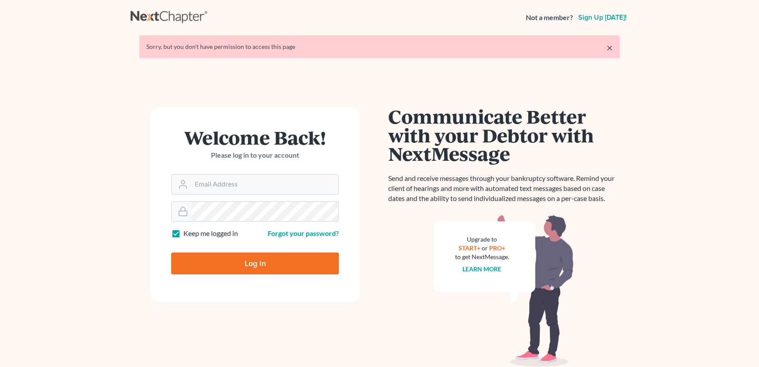 The image size is (759, 367). Describe the element at coordinates (504, 188) in the screenshot. I see `p: Send and receive messages through your bankruptcy software. Remind your client of hearings and mo...` at that location.